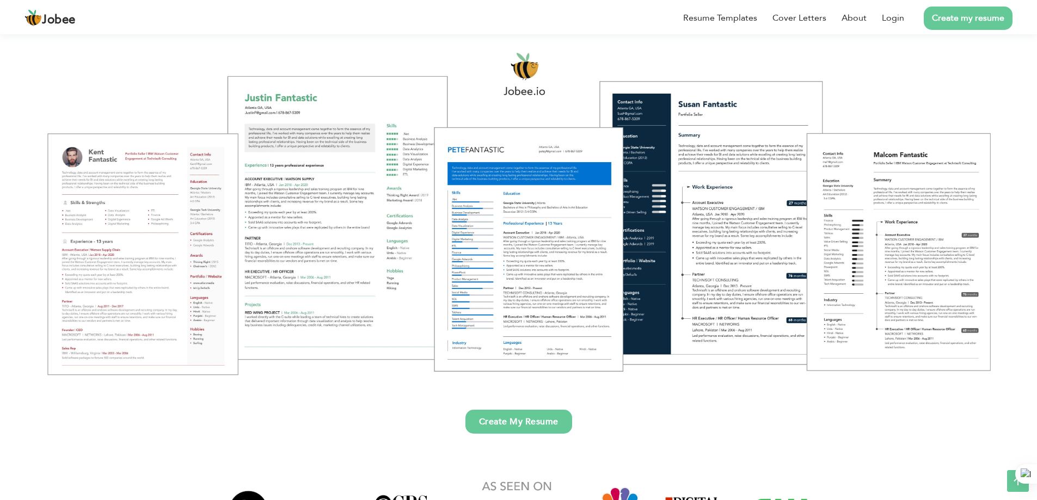 The width and height of the screenshot is (1037, 500). What do you see at coordinates (519, 422) in the screenshot?
I see `a: Create My Resume` at bounding box center [519, 422].